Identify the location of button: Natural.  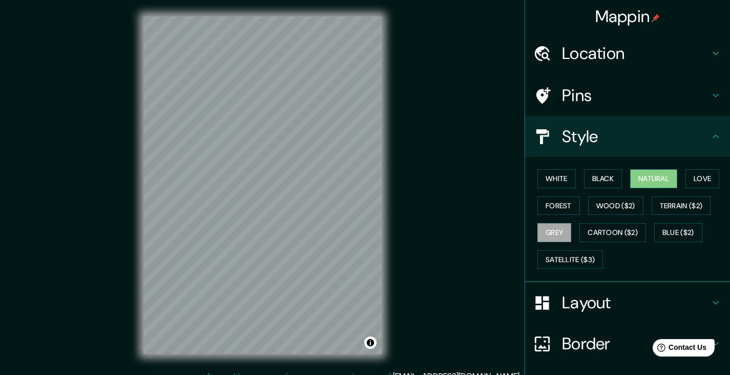
(654, 178).